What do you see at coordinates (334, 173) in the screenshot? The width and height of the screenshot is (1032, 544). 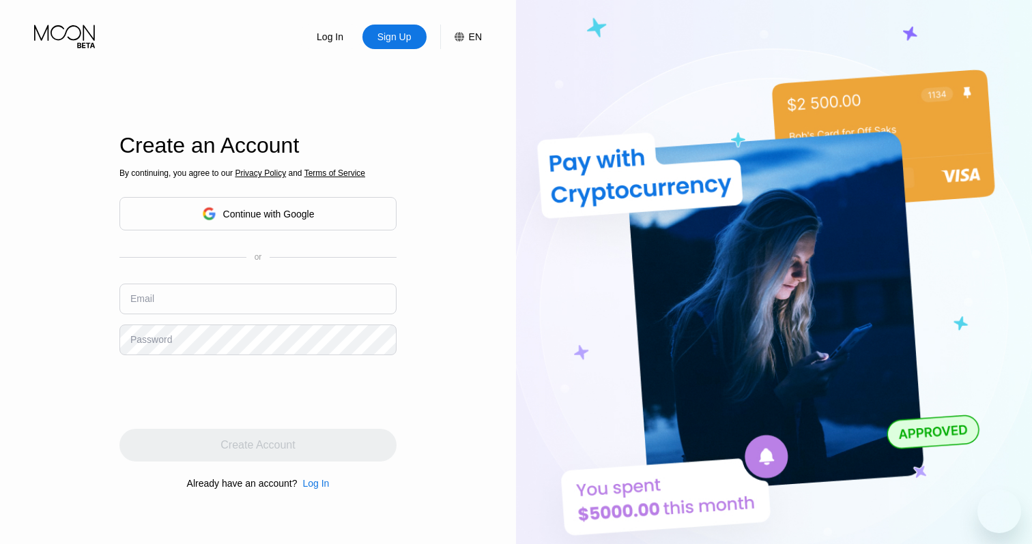 I see `span: Terms of Service` at bounding box center [334, 173].